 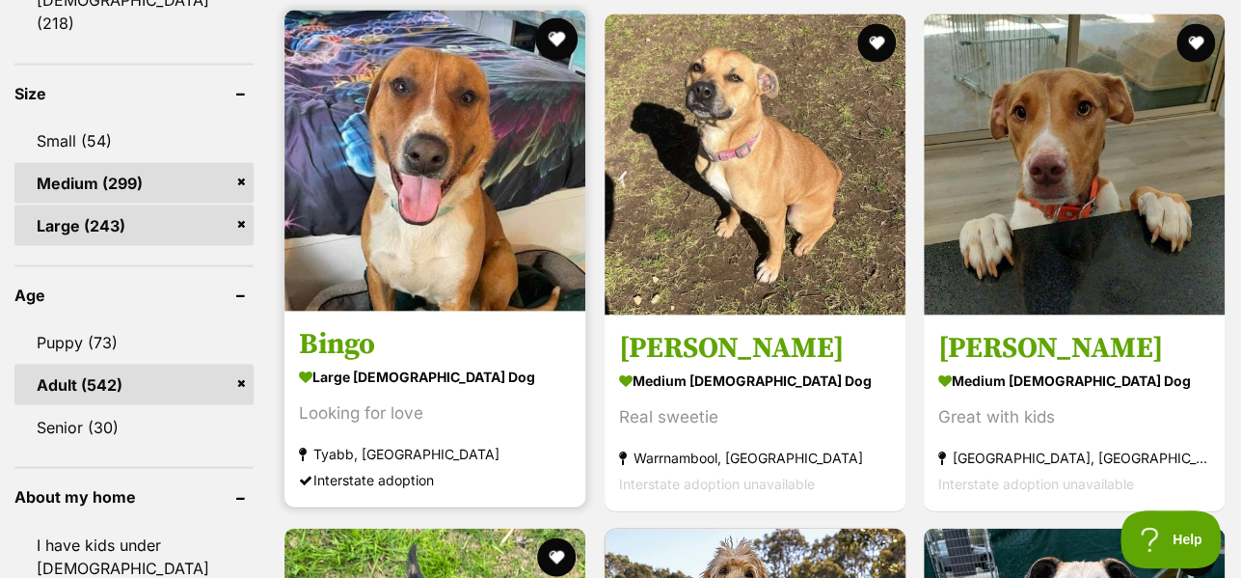 I want to click on img: Narla - Staffordshire Bull Terrier Dog, so click(x=755, y=164).